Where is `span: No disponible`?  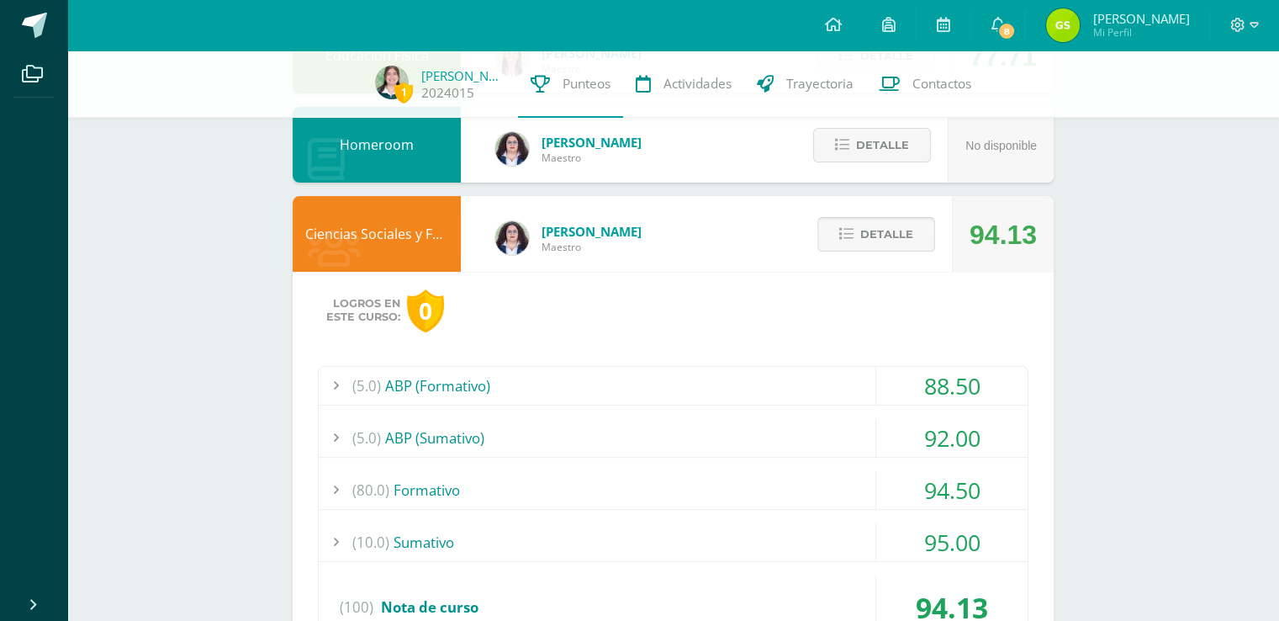 span: No disponible is located at coordinates (1001, 145).